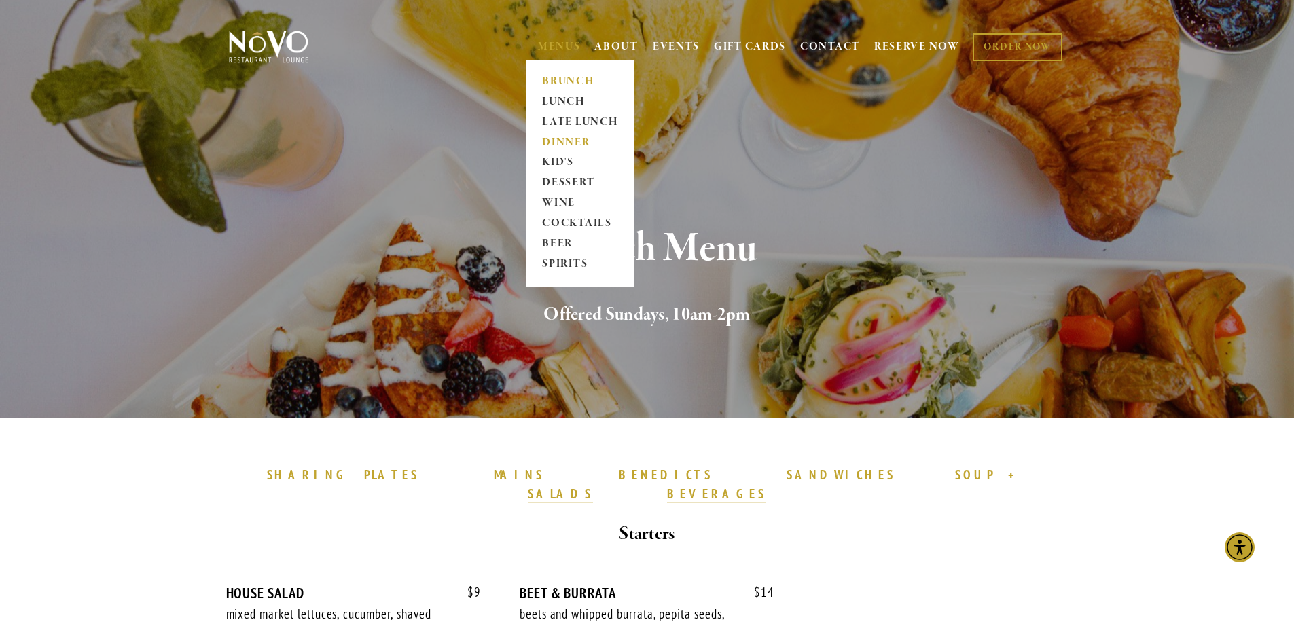 The height and width of the screenshot is (624, 1294). I want to click on a: SOUP + SALADS, so click(785, 485).